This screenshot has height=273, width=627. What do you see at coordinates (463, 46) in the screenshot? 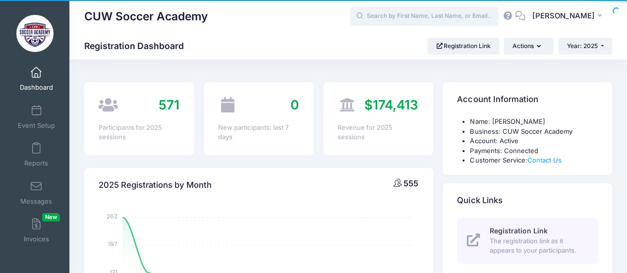
I see `a: Registration Link` at bounding box center [463, 46].